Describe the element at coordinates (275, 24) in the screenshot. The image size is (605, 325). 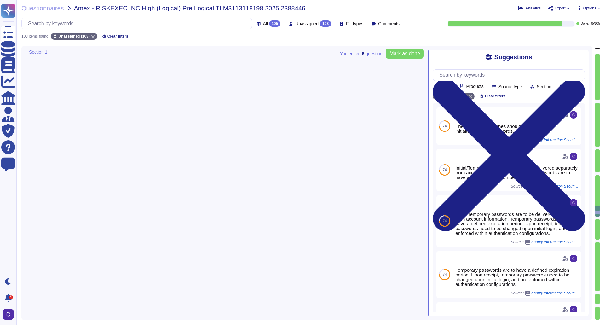
I see `div: 105` at that location.